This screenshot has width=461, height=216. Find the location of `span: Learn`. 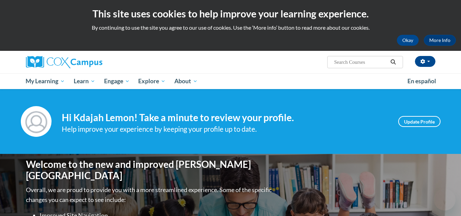

span: Learn is located at coordinates (84, 81).